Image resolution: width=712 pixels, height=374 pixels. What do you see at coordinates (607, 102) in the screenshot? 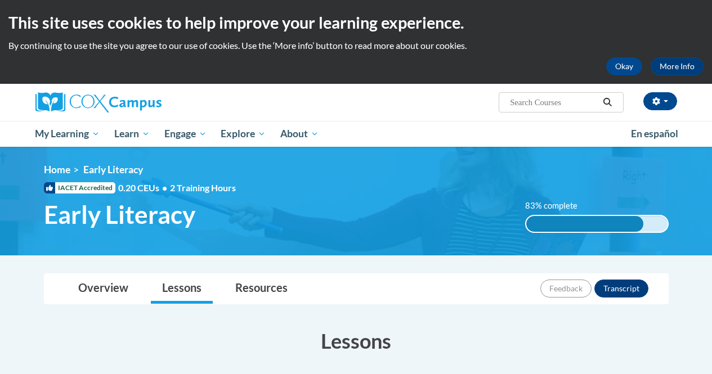
I see `button: Search` at bounding box center [607, 102].